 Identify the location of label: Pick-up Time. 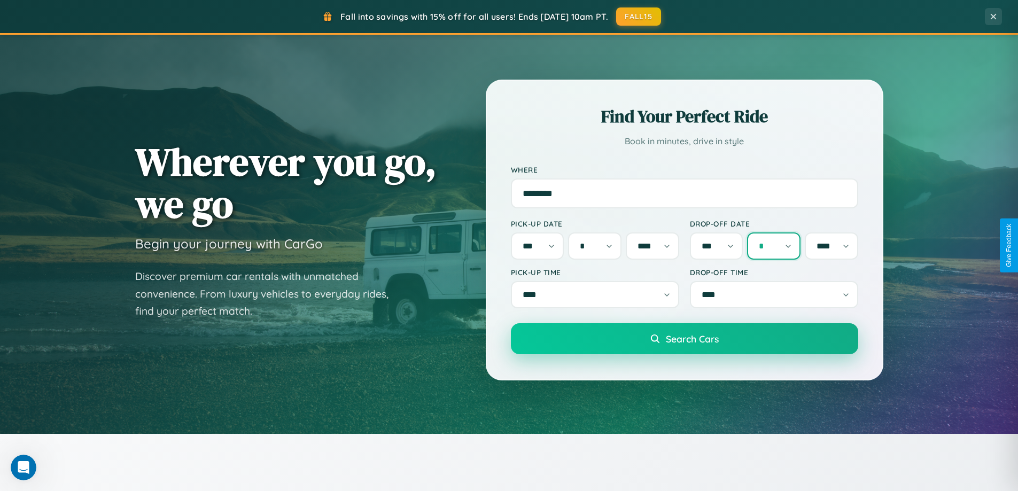
(595, 272).